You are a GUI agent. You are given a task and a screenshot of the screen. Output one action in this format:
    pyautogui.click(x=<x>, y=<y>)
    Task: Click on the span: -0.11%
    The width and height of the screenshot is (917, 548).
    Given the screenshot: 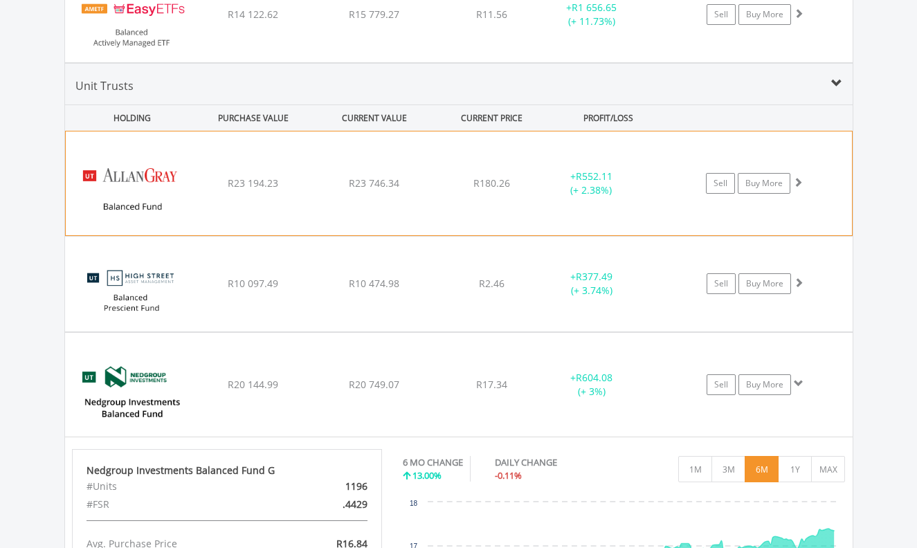 What is the action you would take?
    pyautogui.click(x=508, y=475)
    